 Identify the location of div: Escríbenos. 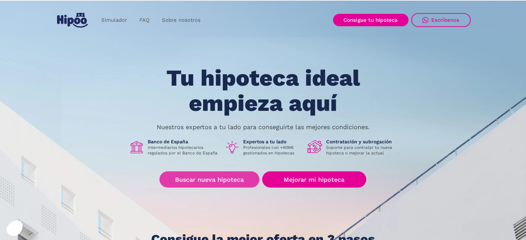
(445, 20).